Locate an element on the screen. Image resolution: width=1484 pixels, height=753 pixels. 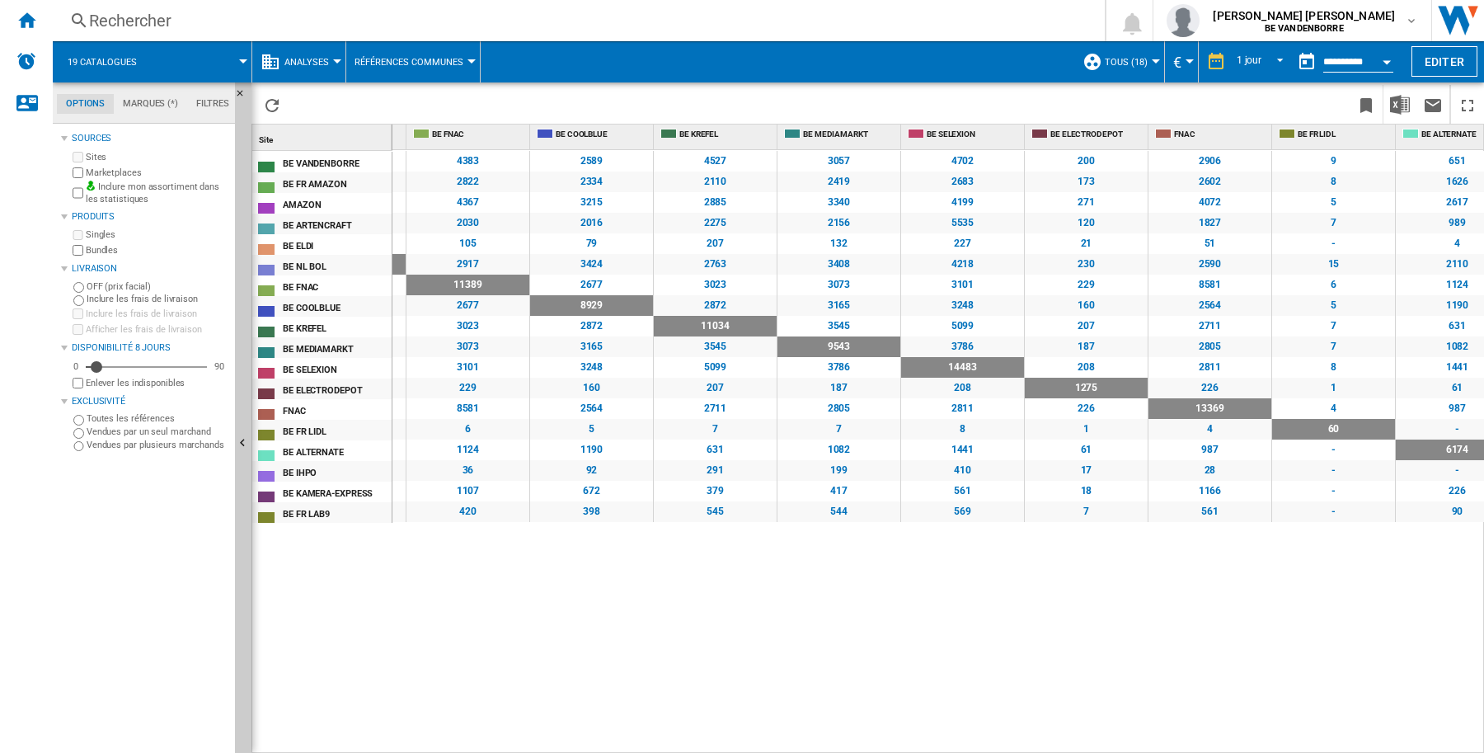
div: 2763 is located at coordinates (715, 264).